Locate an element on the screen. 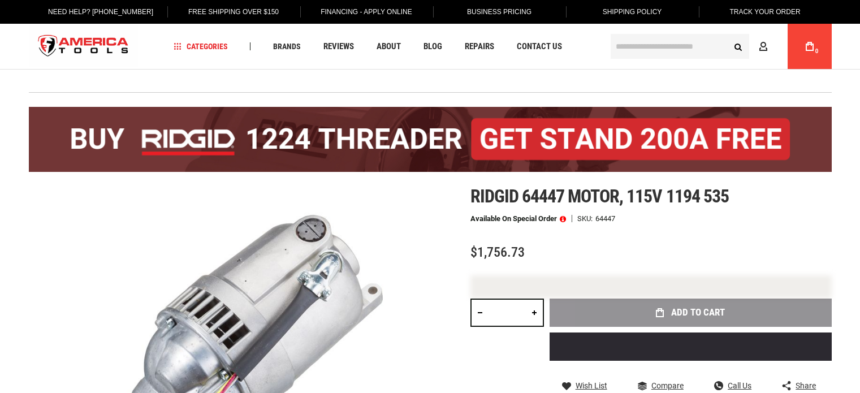 This screenshot has width=860, height=393. span: Repairs is located at coordinates (480, 46).